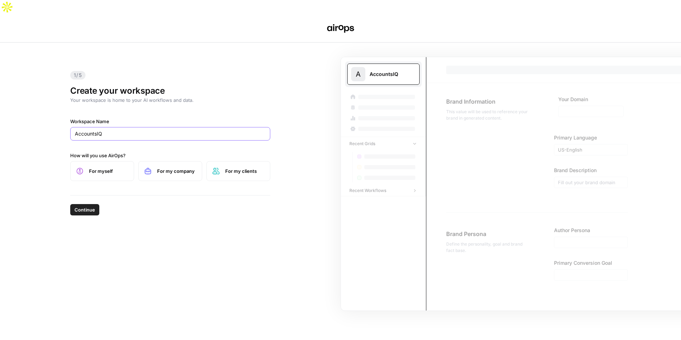 Image resolution: width=681 pixels, height=340 pixels. I want to click on span: A, so click(358, 74).